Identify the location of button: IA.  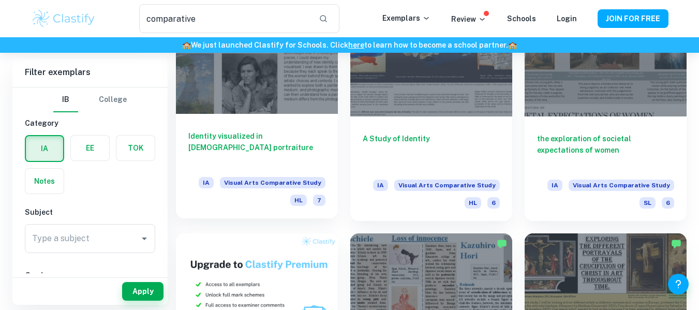
(44, 148).